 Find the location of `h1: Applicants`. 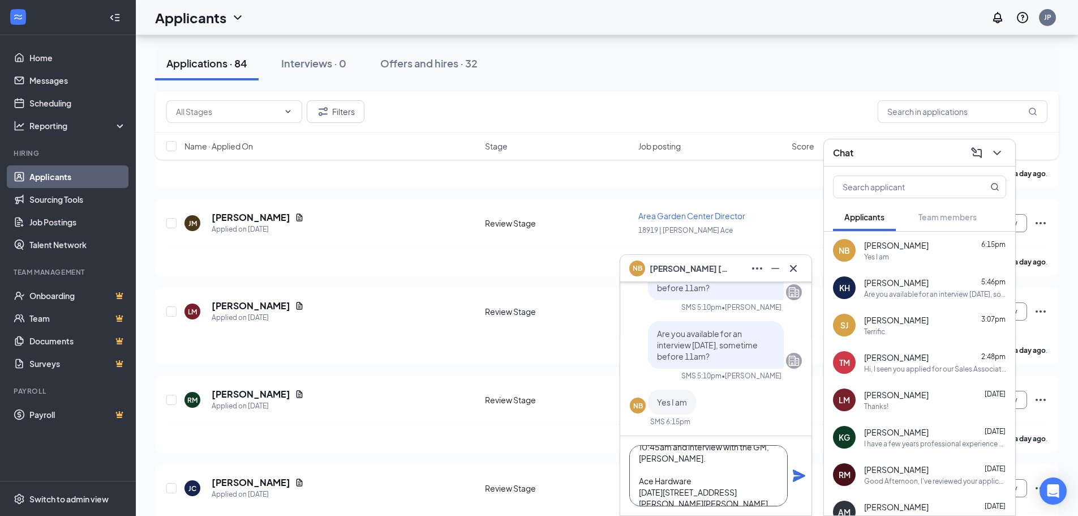

h1: Applicants is located at coordinates (191, 18).